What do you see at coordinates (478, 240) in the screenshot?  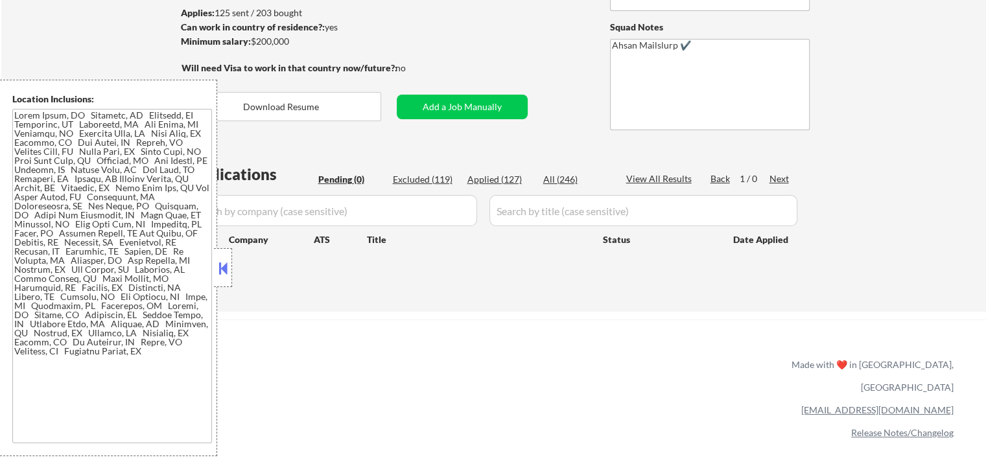 I see `div: Title` at bounding box center [478, 240].